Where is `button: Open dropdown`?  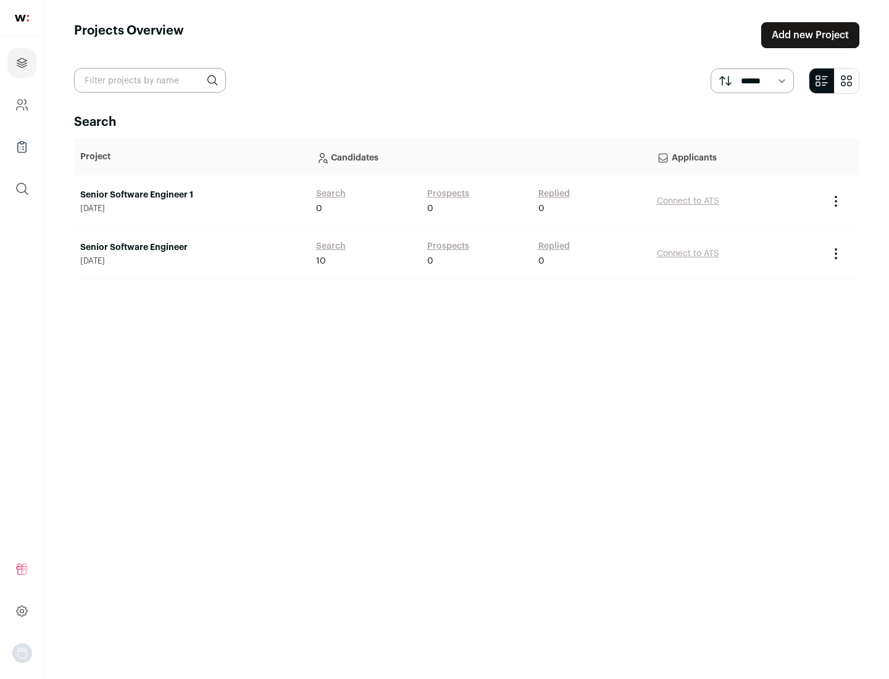 button: Open dropdown is located at coordinates (22, 654).